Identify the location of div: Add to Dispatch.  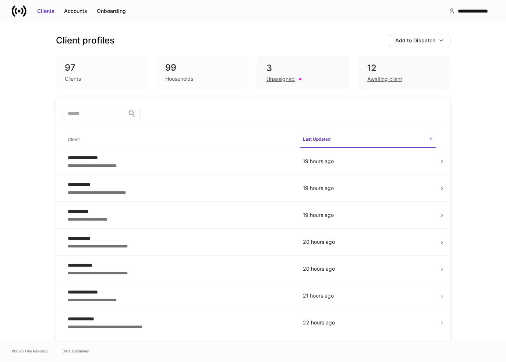
(415, 40).